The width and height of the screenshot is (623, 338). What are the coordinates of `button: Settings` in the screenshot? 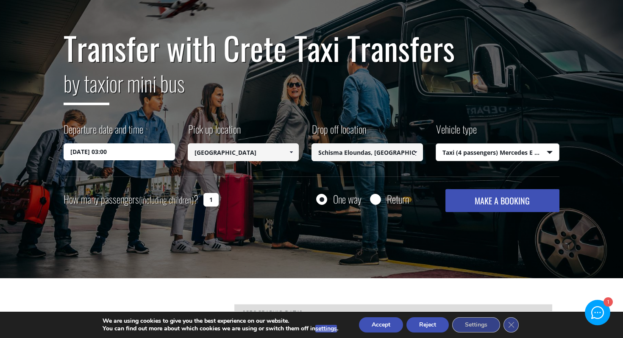 It's located at (476, 325).